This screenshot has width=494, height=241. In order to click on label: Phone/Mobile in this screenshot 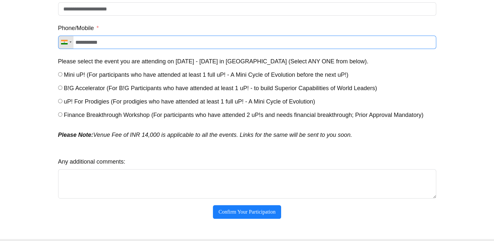, I will do `click(78, 28)`.